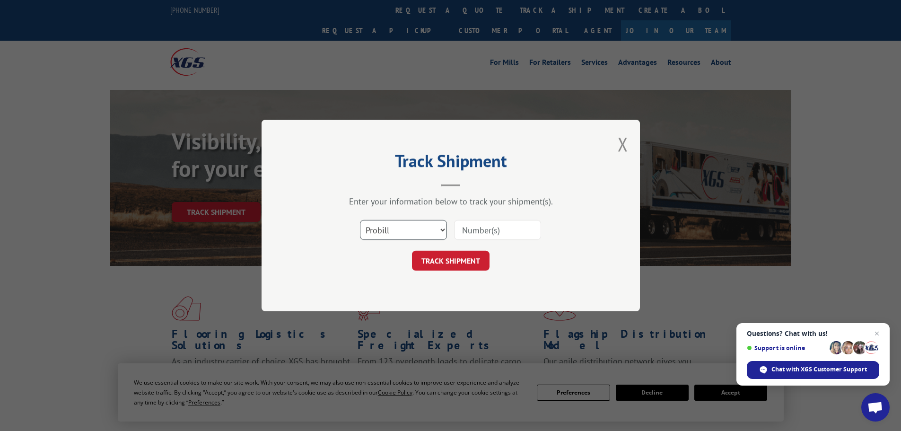  Describe the element at coordinates (451, 201) in the screenshot. I see `div: Enter your information below to track your shipment(s).` at that location.